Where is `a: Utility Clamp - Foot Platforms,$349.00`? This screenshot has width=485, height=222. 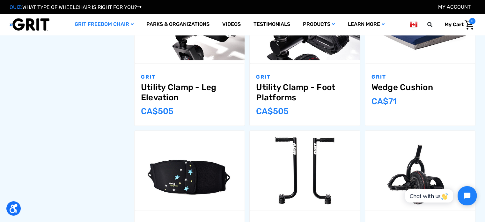 a: Utility Clamp - Foot Platforms,$349.00 is located at coordinates (305, 92).